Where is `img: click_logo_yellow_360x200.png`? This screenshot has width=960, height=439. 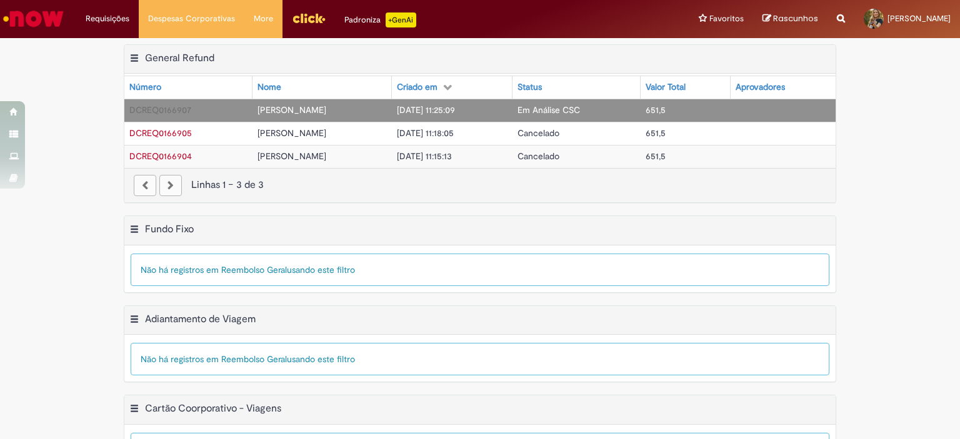
img: click_logo_yellow_360x200.png is located at coordinates (309, 18).